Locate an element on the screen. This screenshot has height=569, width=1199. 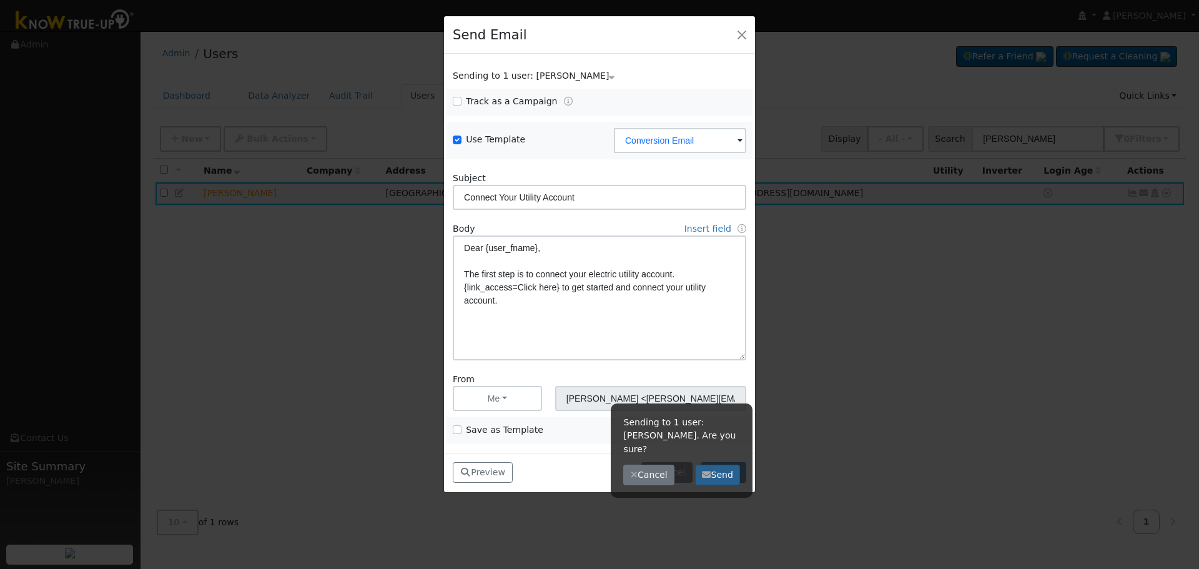
input: Save as Template is located at coordinates (457, 430).